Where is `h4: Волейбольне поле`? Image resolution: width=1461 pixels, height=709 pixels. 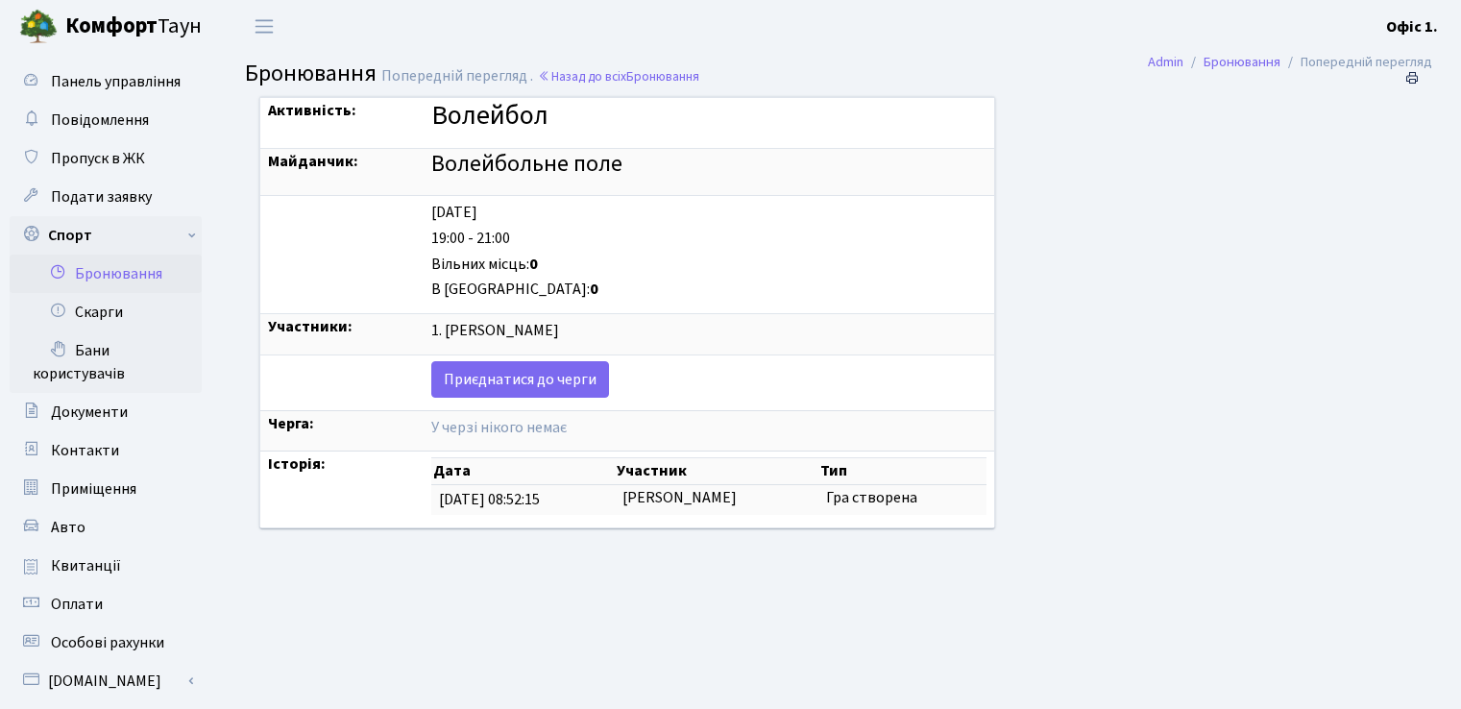 h4: Волейбольне поле is located at coordinates (709, 164).